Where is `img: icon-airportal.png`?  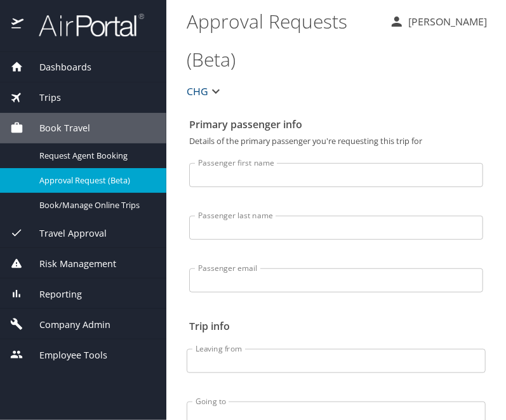 img: icon-airportal.png is located at coordinates (18, 25).